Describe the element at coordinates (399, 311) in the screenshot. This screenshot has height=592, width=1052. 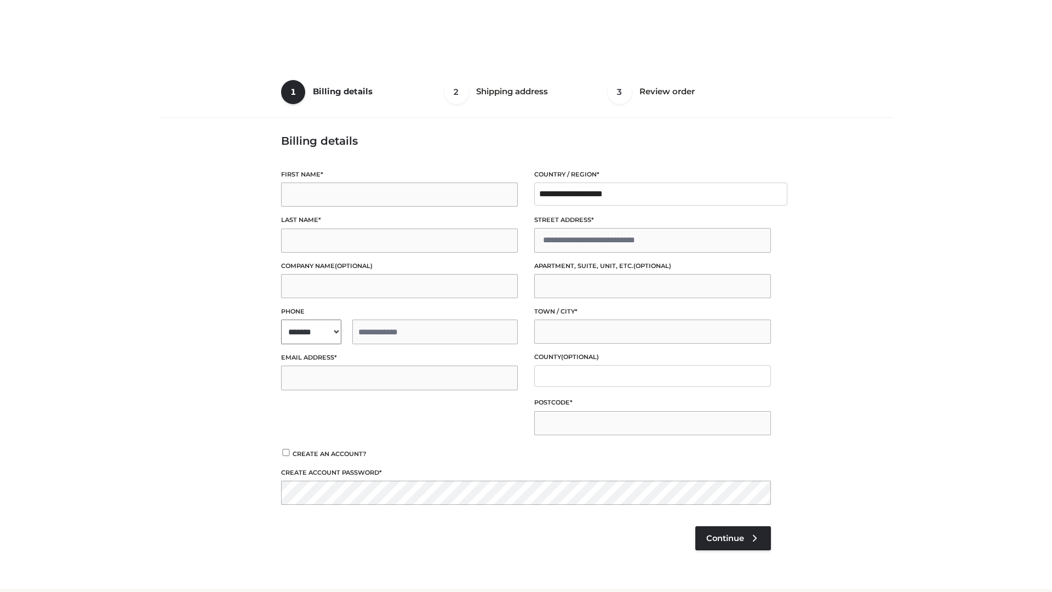
I see `label: Phone` at that location.